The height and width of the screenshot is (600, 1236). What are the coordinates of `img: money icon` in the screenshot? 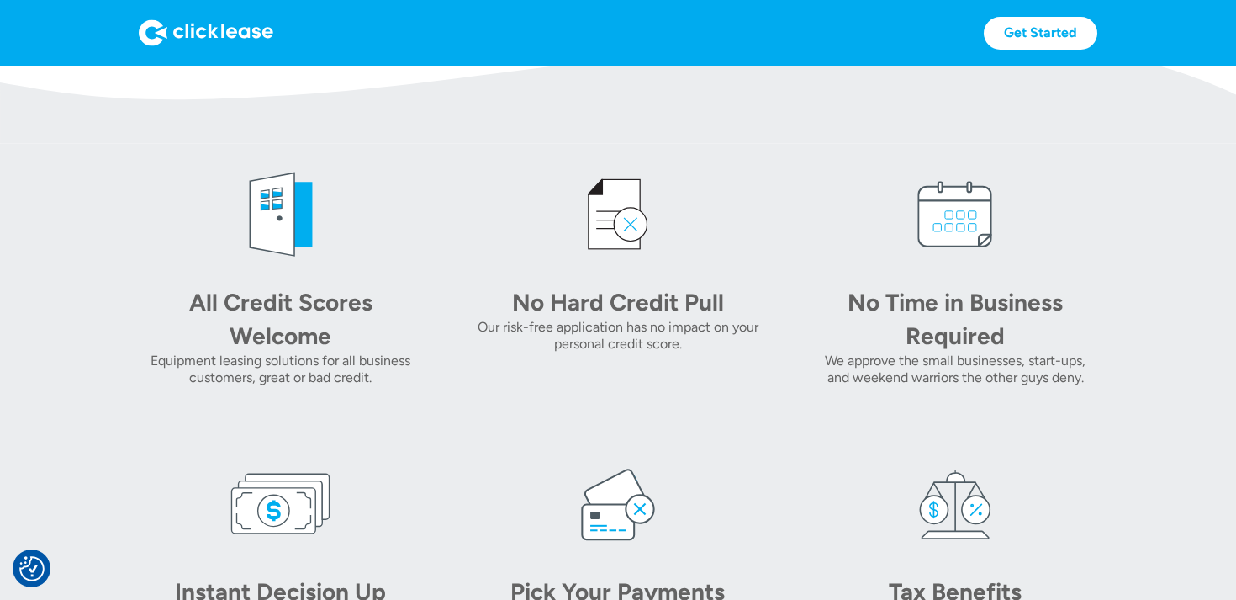 It's located at (281, 504).